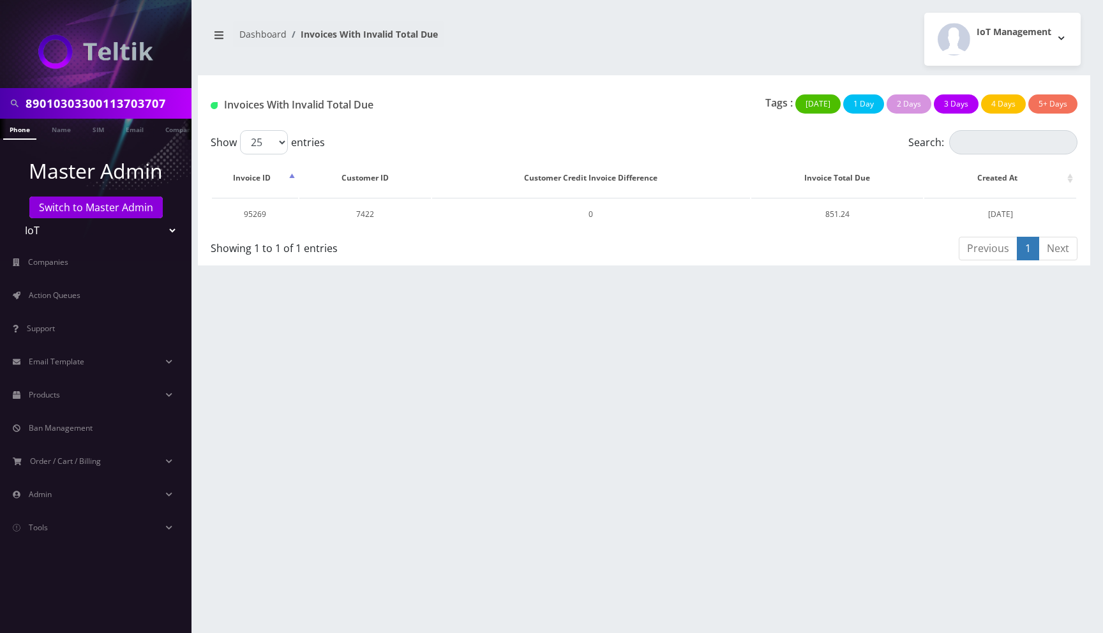 The image size is (1103, 633). What do you see at coordinates (107, 103) in the screenshot?
I see `input: Search in Company` at bounding box center [107, 103].